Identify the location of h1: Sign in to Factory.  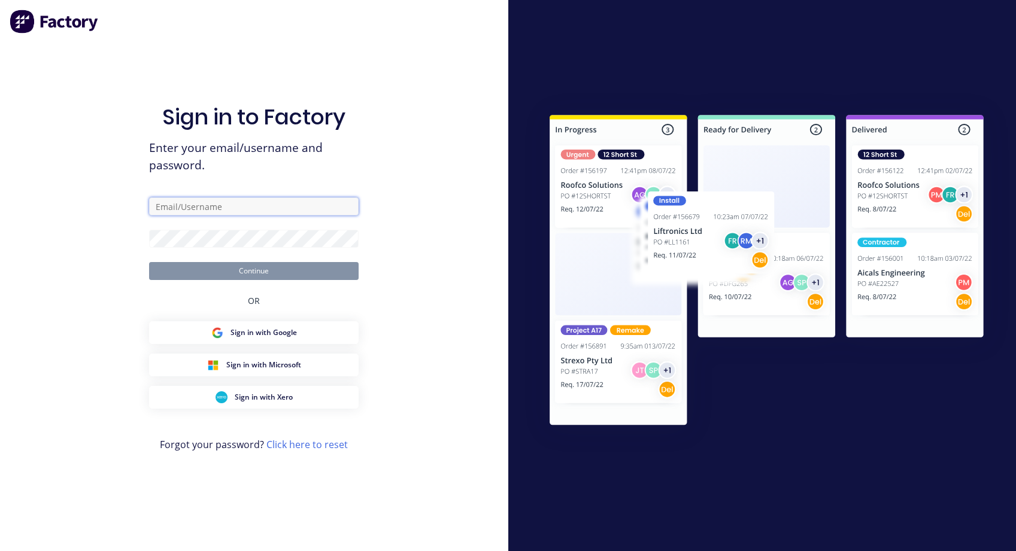
(254, 117).